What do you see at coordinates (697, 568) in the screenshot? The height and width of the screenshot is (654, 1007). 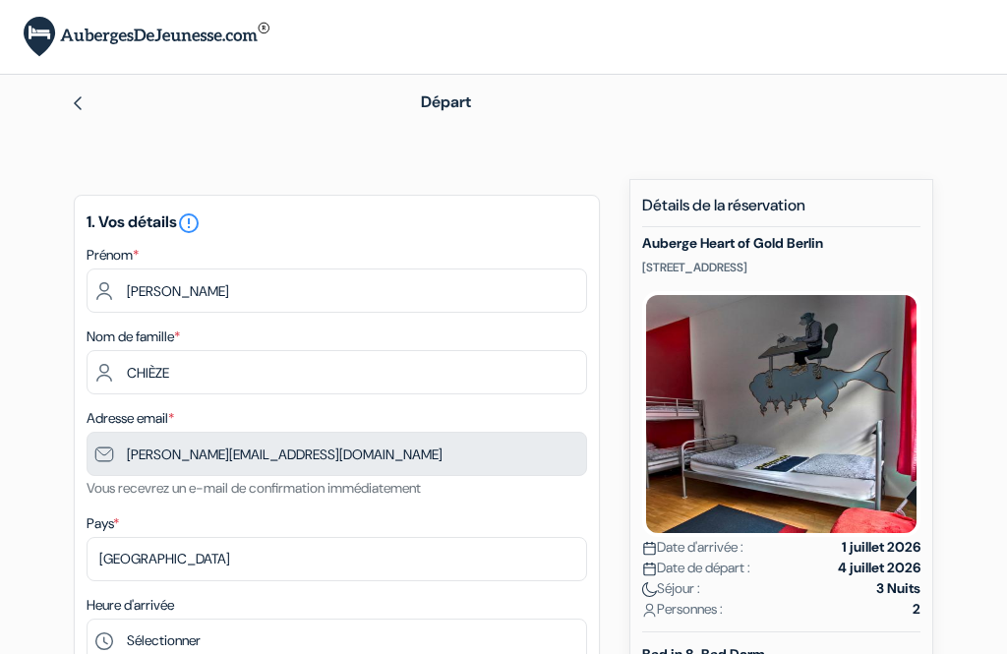 I see `span: Date de départ :` at bounding box center [697, 568].